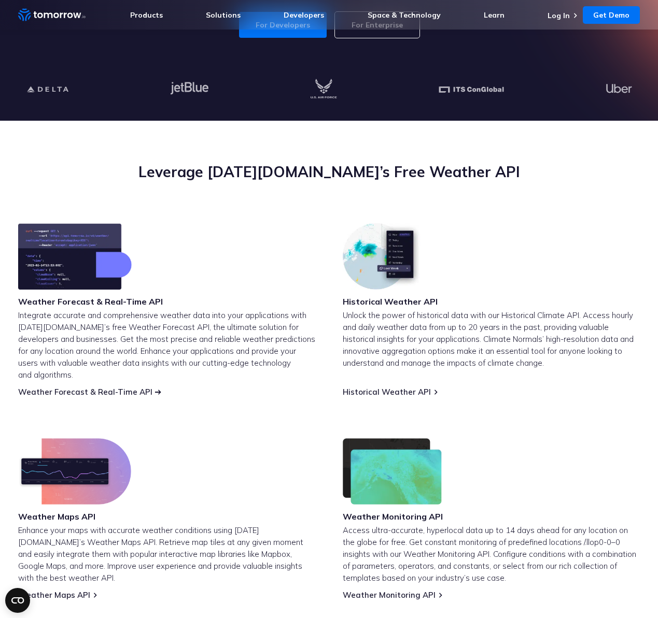  I want to click on a: Home link, so click(52, 15).